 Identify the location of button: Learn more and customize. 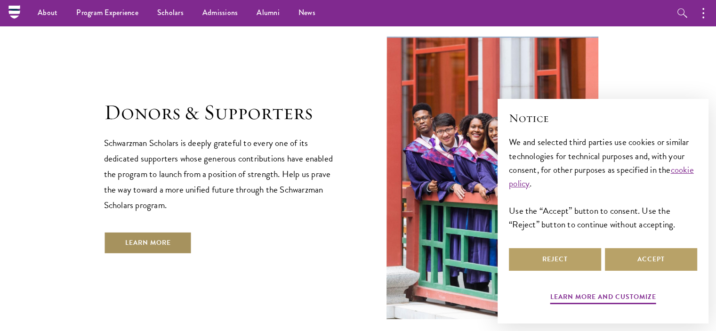
(603, 298).